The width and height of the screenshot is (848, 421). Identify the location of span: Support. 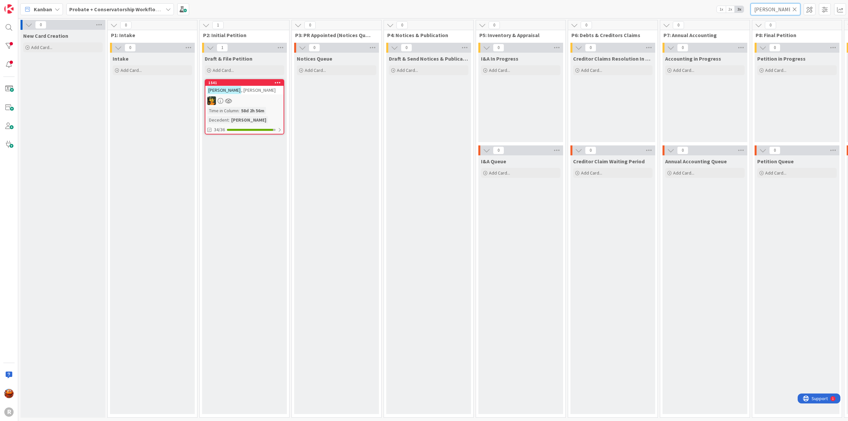
(22, 5).